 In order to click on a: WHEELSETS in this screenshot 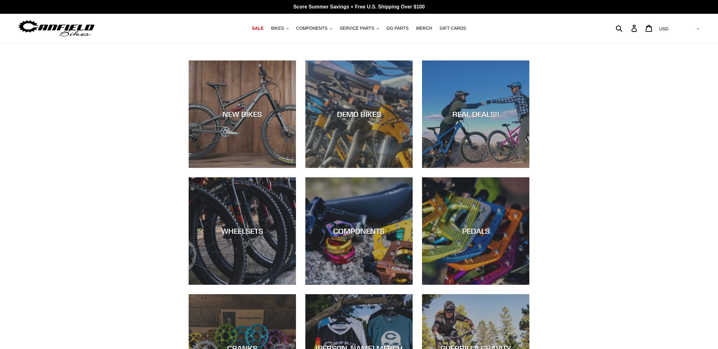, I will do `click(242, 231)`.